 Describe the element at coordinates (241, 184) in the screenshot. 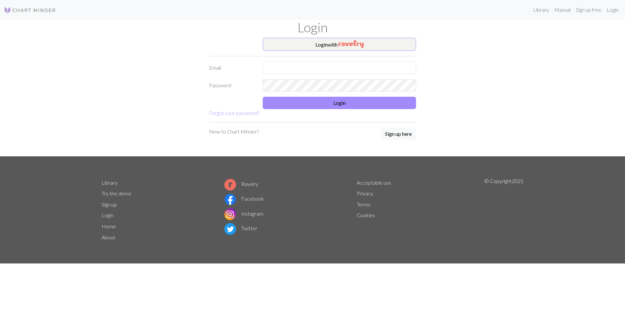

I see `a: Ravelry` at that location.